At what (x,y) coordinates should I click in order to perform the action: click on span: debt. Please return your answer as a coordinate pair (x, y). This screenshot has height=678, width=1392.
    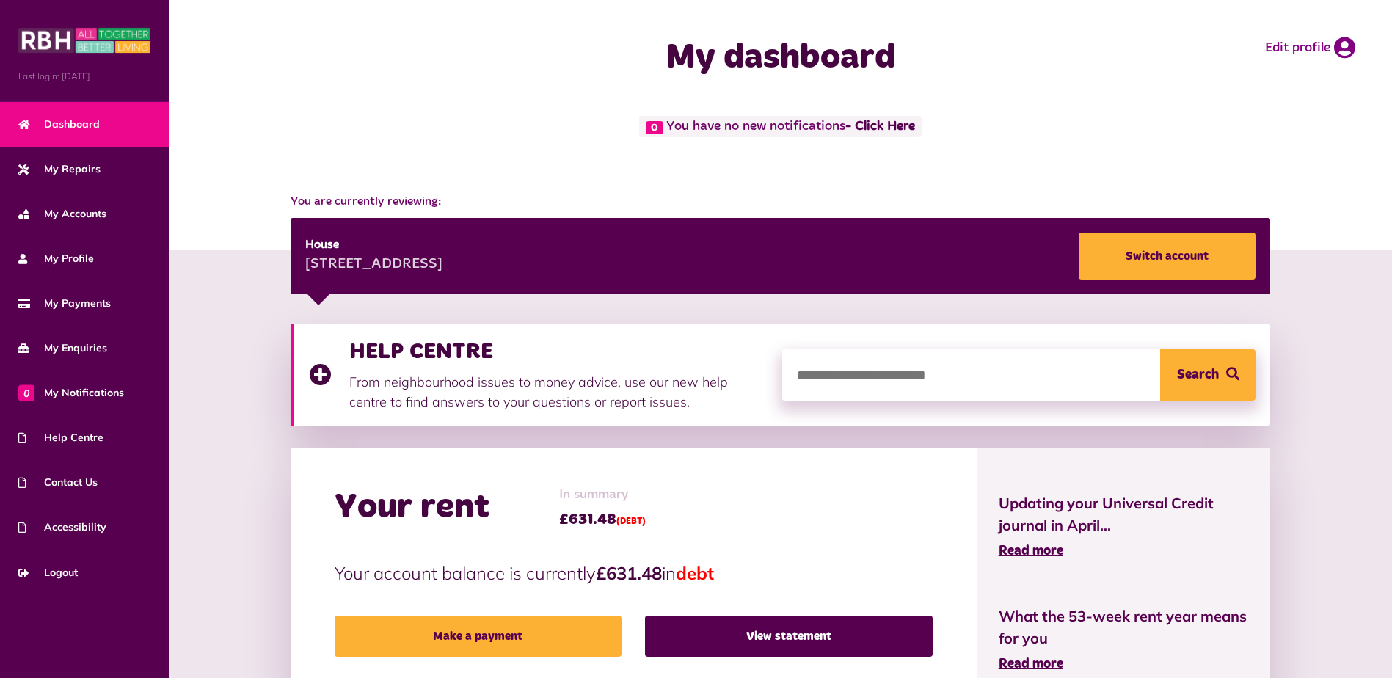
    Looking at the image, I should click on (695, 573).